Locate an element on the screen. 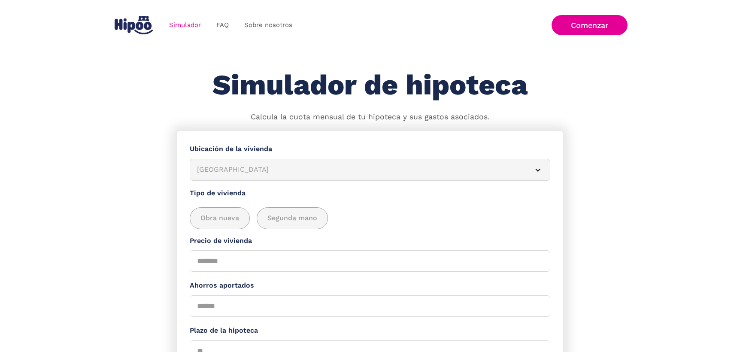 Image resolution: width=740 pixels, height=352 pixels. a: Simulador is located at coordinates (185, 25).